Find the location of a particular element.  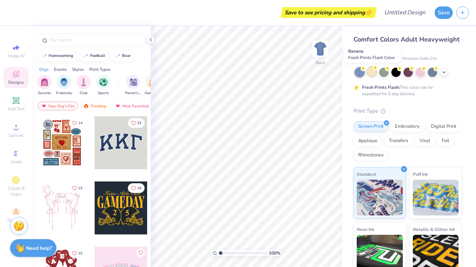

div: Digital Print is located at coordinates (444, 127).